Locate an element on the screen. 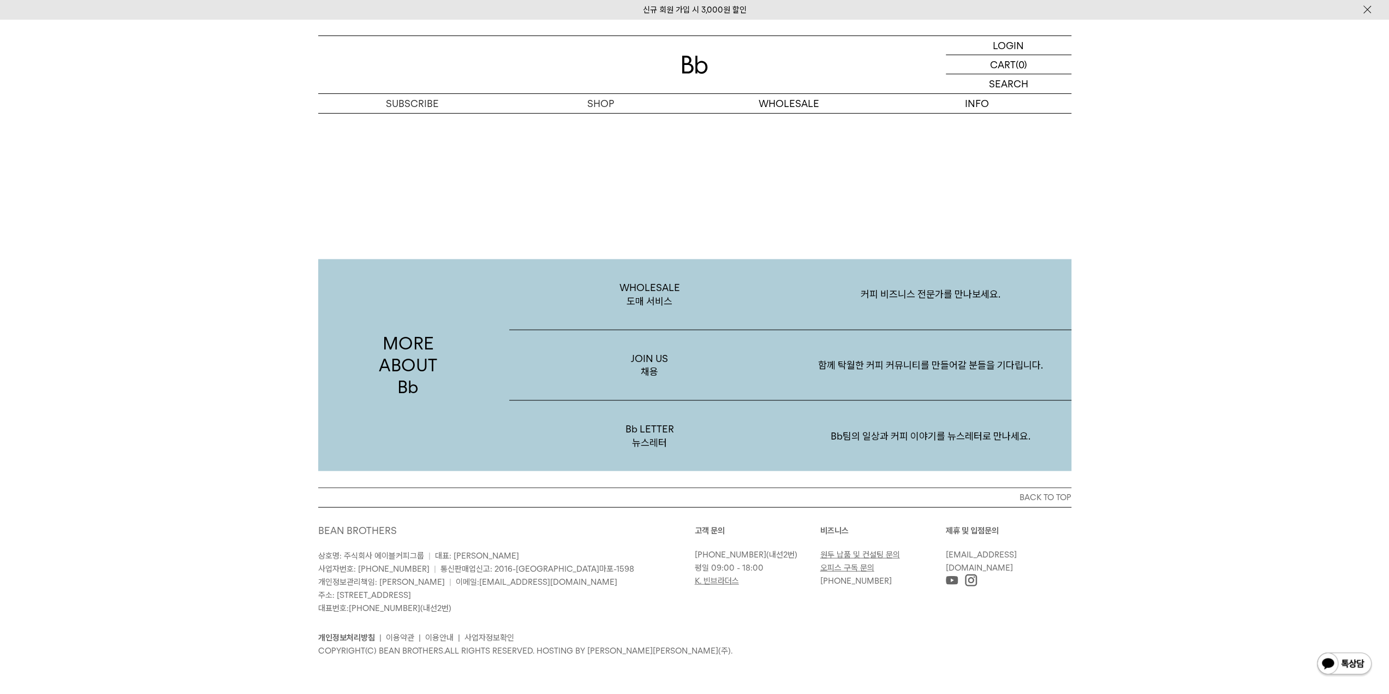  a: 이용약관 is located at coordinates (400, 638).